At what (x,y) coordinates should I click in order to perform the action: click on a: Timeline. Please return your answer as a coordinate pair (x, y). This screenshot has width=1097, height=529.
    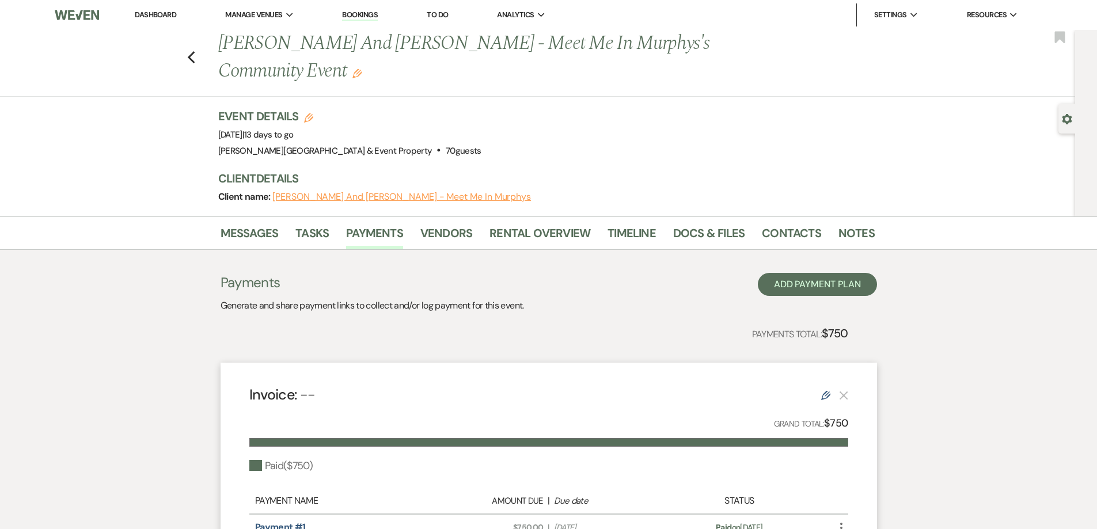
    Looking at the image, I should click on (632, 237).